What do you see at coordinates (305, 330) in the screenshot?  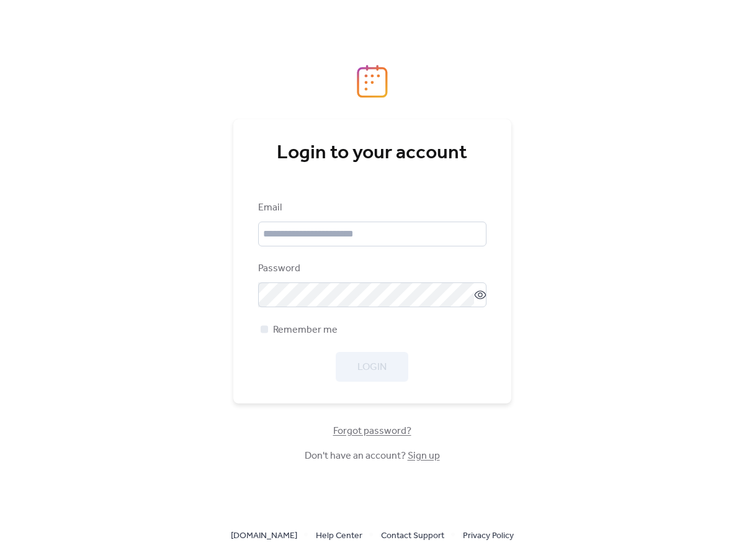 I see `span: Remember me` at bounding box center [305, 330].